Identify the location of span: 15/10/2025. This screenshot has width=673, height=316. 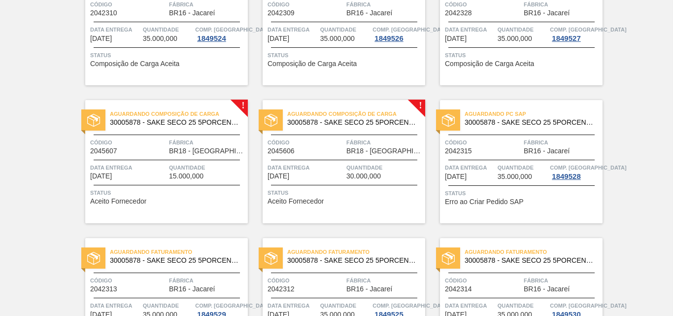
(456, 176).